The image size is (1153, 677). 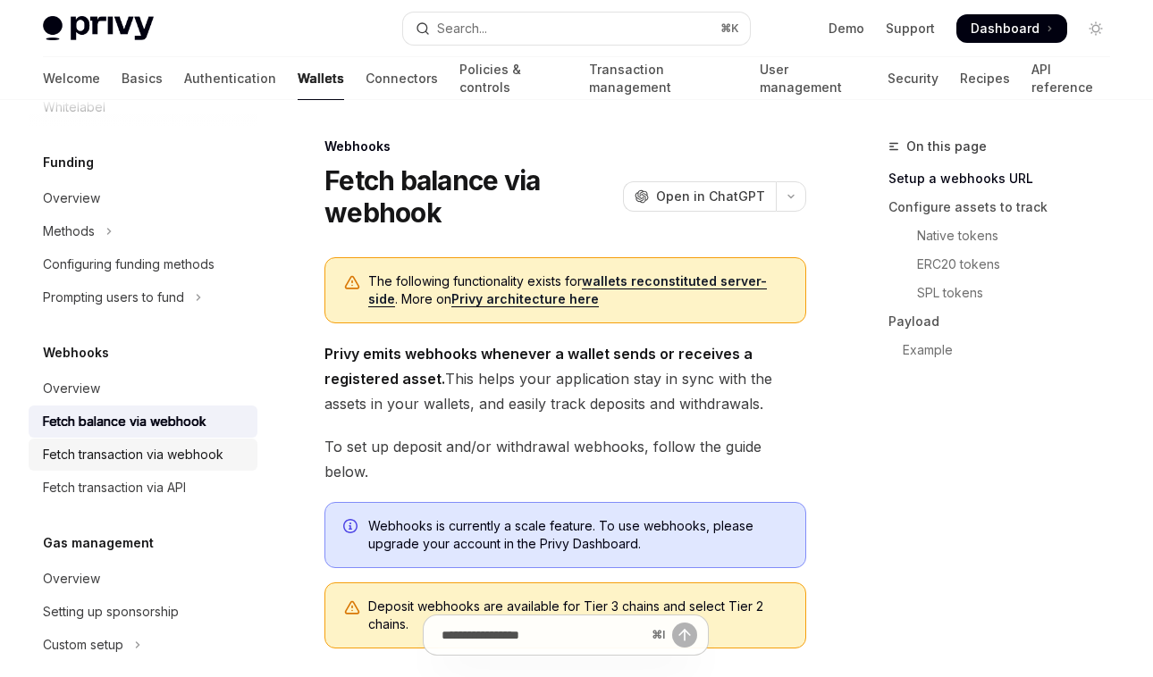 What do you see at coordinates (68, 163) in the screenshot?
I see `h5: Funding` at bounding box center [68, 163].